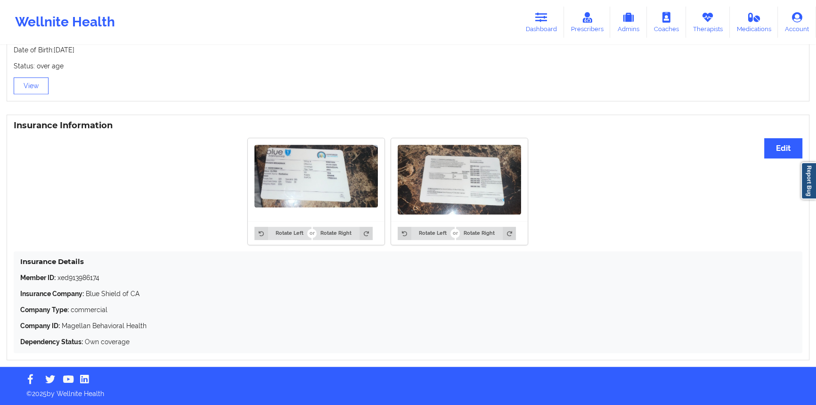 The image size is (816, 405). I want to click on p: Status: over age, so click(408, 66).